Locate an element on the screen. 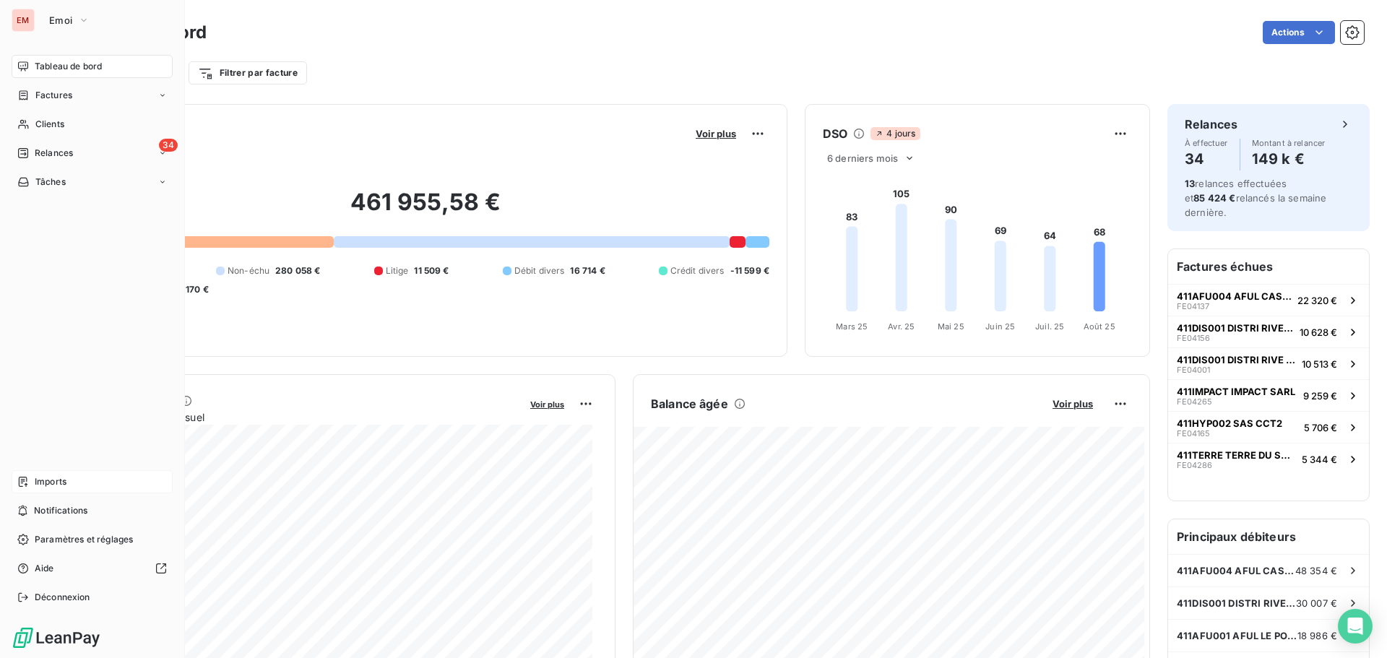  button: 411TERRE TERRE DU SUD CONSTRUCTIONSFE042865 344 € is located at coordinates (1269, 459).